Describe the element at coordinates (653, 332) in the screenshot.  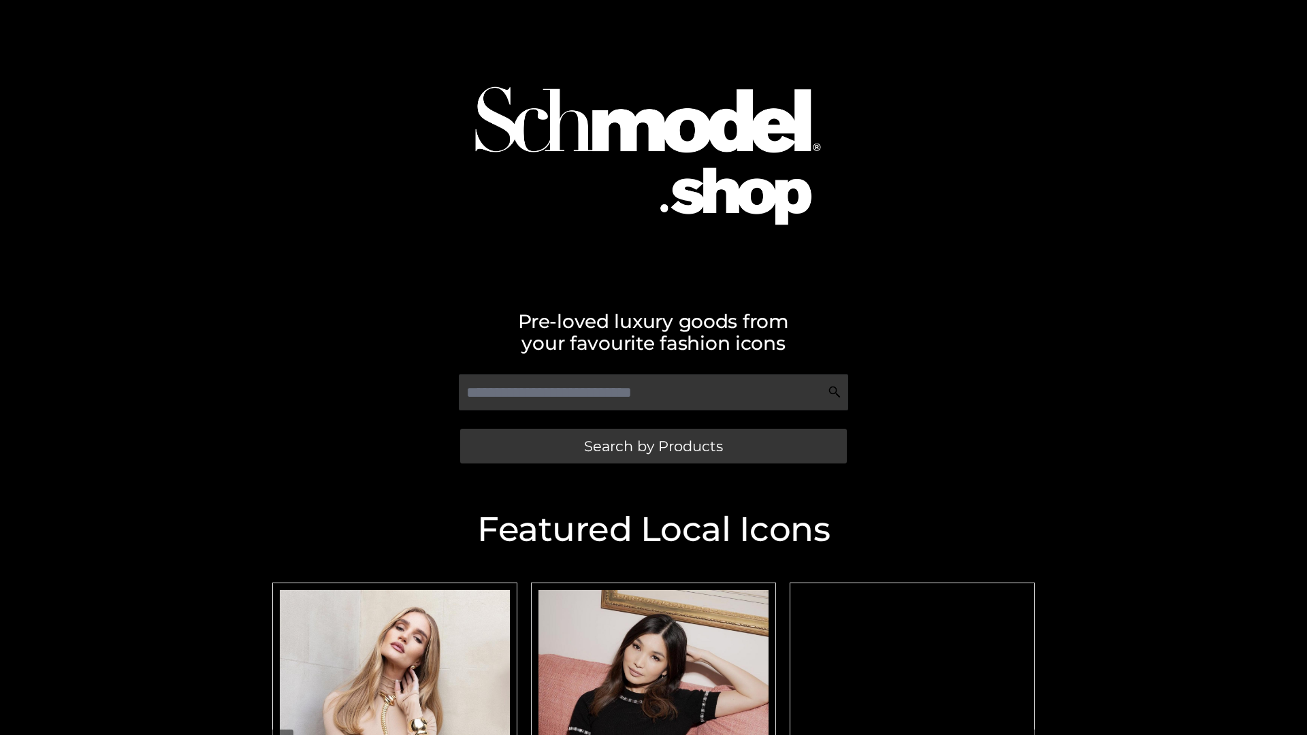
I see `h2: Pre-loved luxury goods from your favourite fashion icons` at that location.